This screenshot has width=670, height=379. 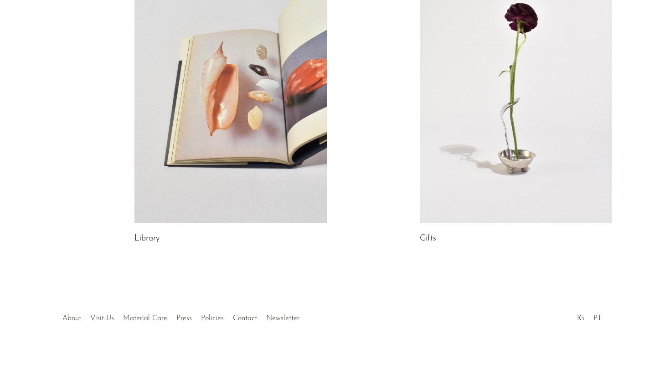 I want to click on a: Material Care, so click(x=145, y=319).